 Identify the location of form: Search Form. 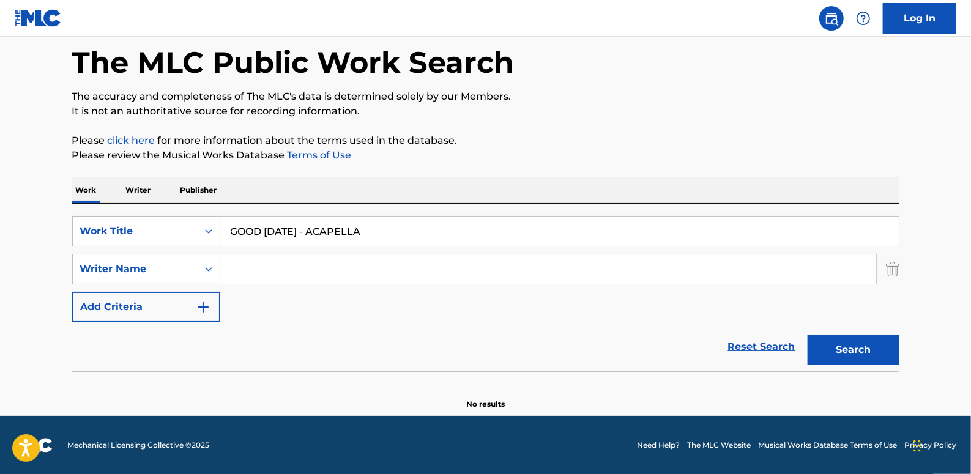
(486, 294).